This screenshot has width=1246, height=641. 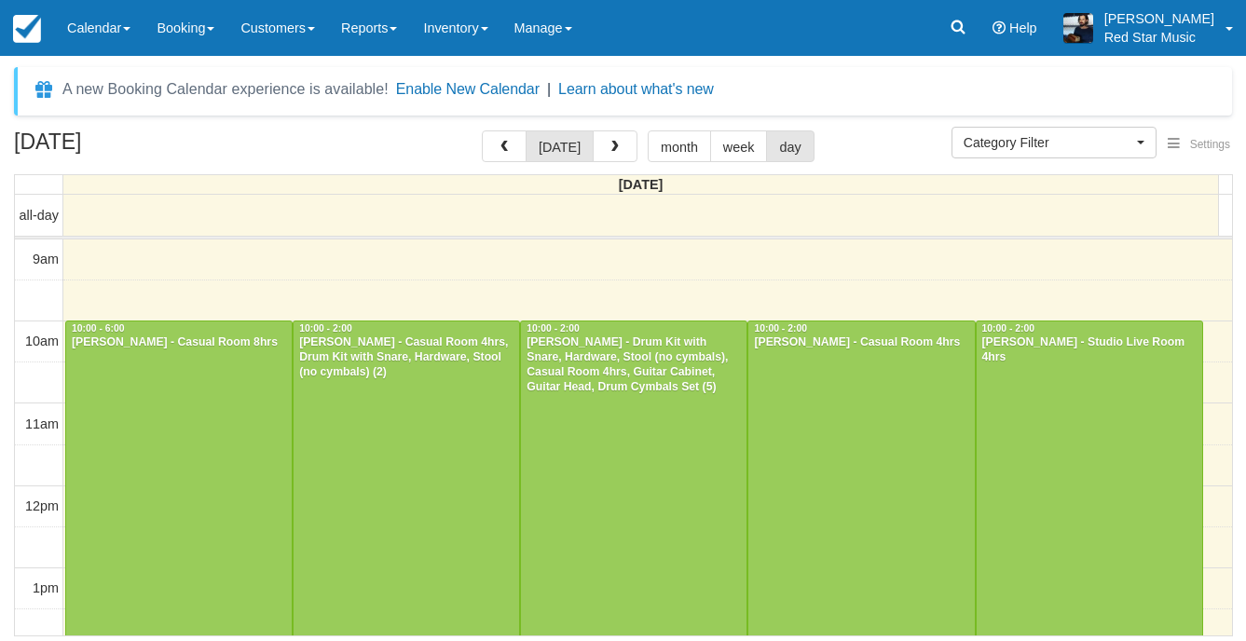 I want to click on a: Learn about what's new, so click(x=636, y=89).